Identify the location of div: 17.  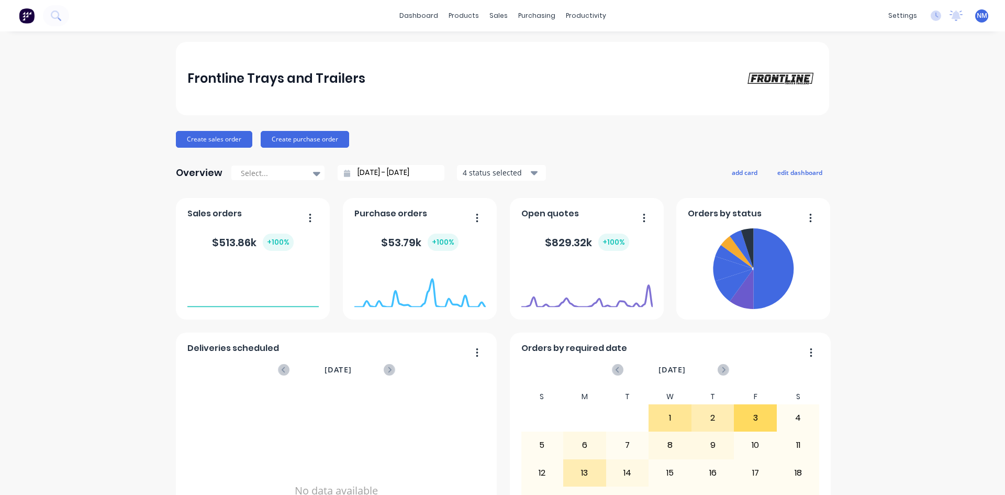
(755, 473).